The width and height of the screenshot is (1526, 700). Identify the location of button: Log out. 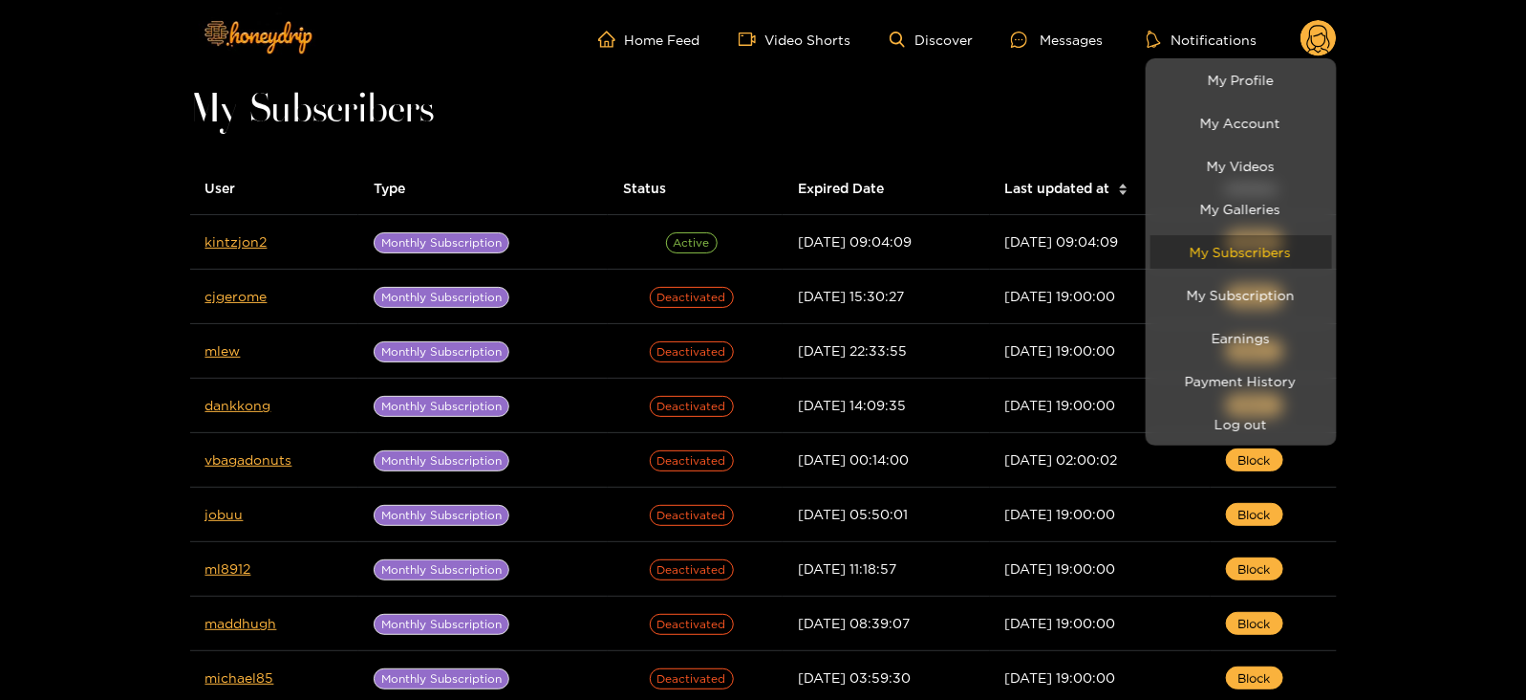
(1241, 423).